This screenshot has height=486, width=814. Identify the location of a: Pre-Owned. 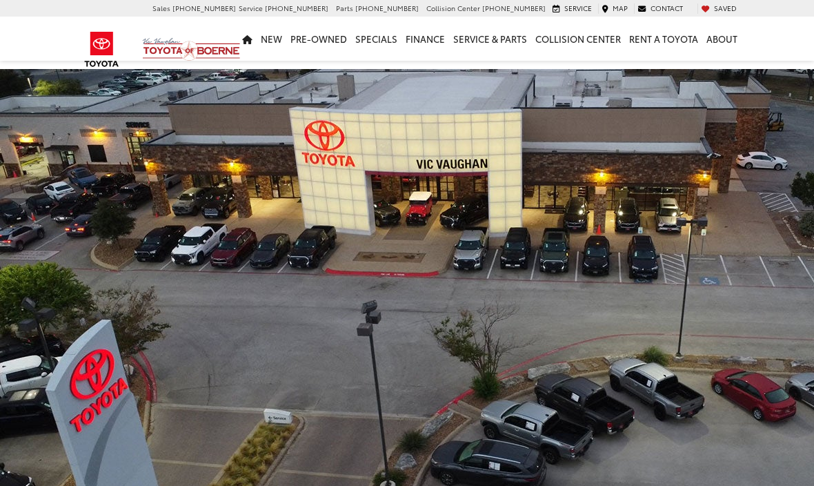
(319, 39).